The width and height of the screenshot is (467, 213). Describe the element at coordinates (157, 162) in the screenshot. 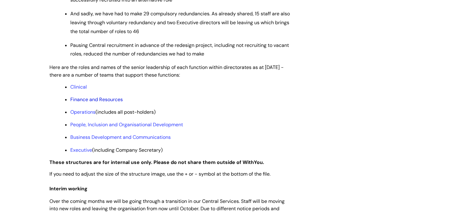

I see `strong: These structures are for internal use only. Please do not share them outside of WithYou.` at that location.